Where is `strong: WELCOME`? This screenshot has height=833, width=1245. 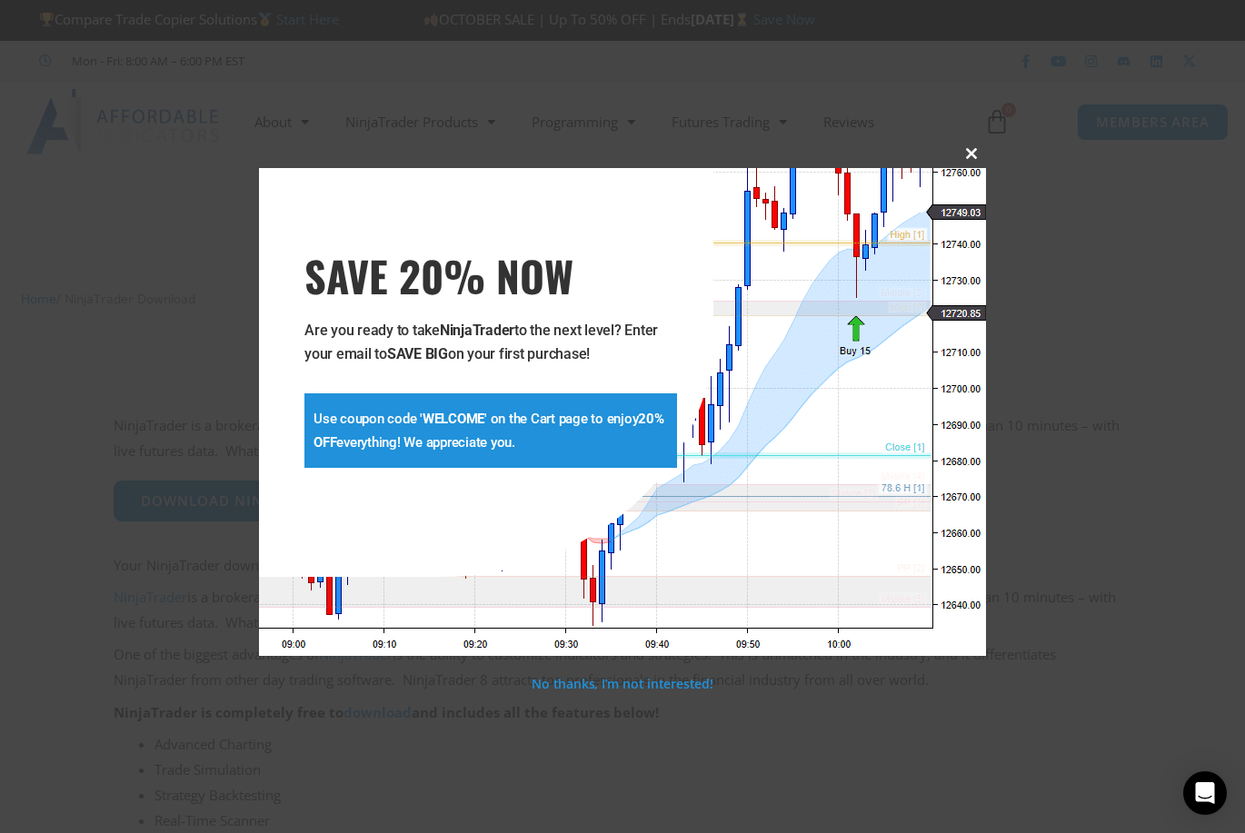
strong: WELCOME is located at coordinates (453, 419).